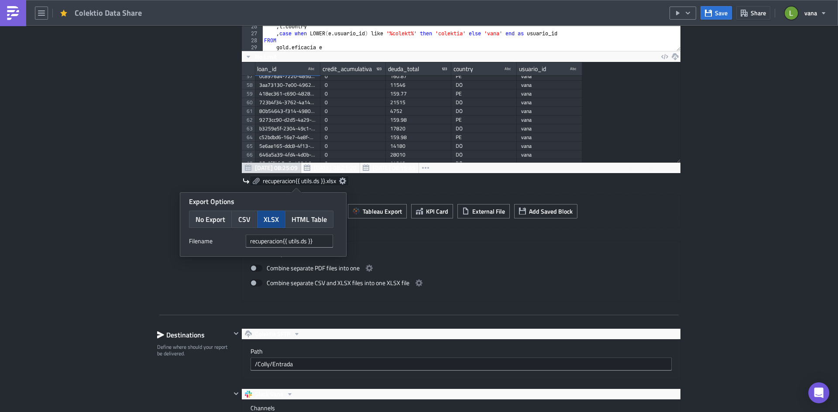  I want to click on span: Combine separate PDF files into one, so click(313, 268).